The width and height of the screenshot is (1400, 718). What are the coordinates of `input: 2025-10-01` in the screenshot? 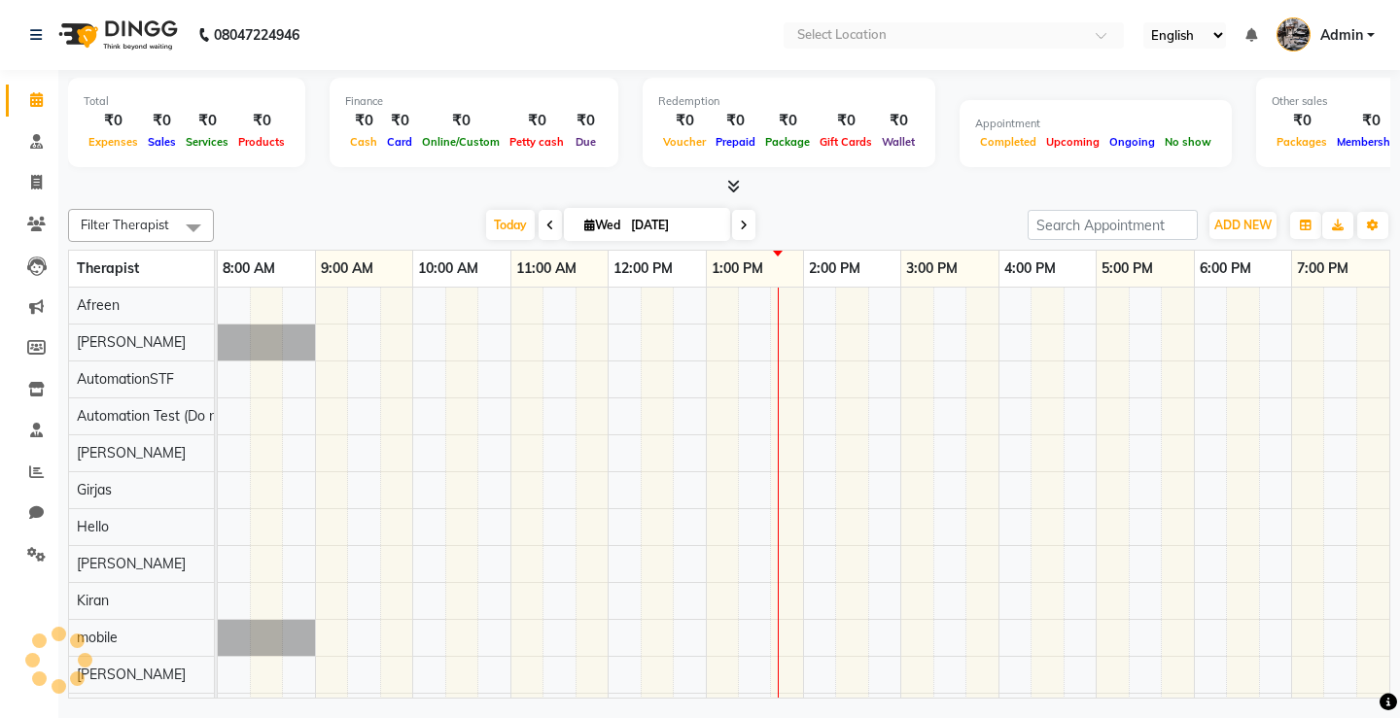 It's located at (674, 225).